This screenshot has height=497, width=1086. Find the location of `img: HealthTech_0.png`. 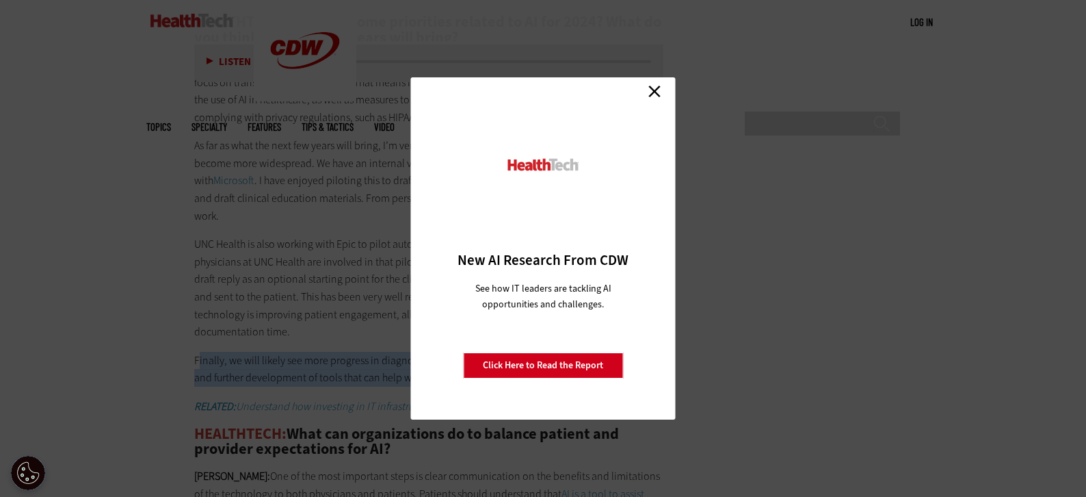

img: HealthTech_0.png is located at coordinates (543, 164).